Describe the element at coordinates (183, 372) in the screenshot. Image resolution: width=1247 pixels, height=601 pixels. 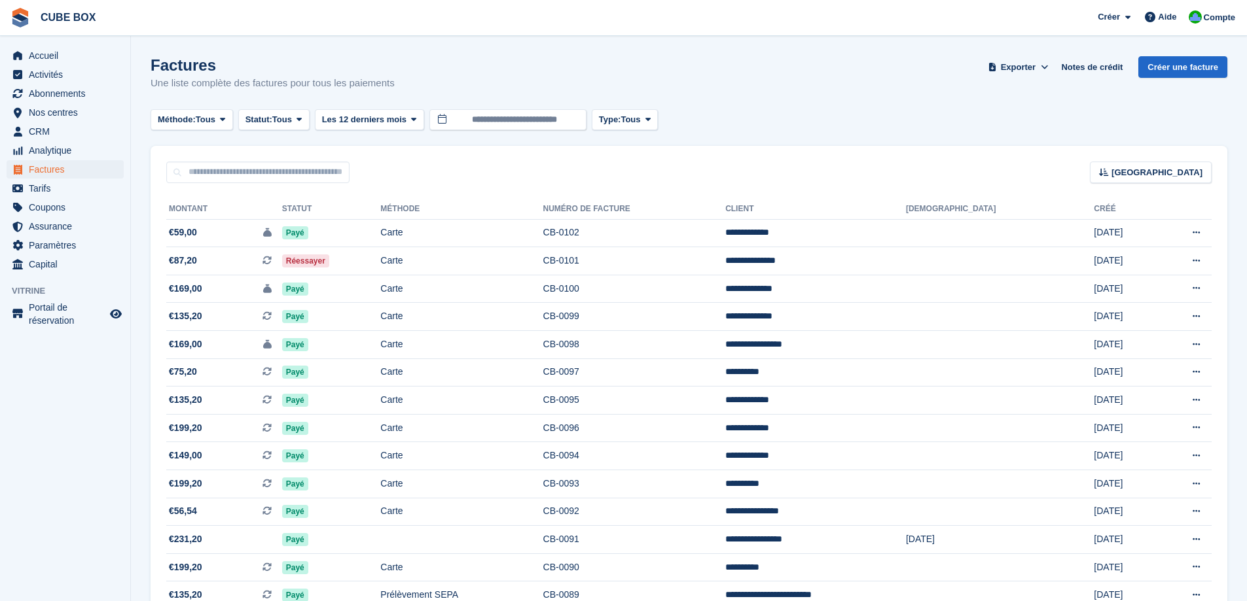
I see `span: €75,20` at that location.